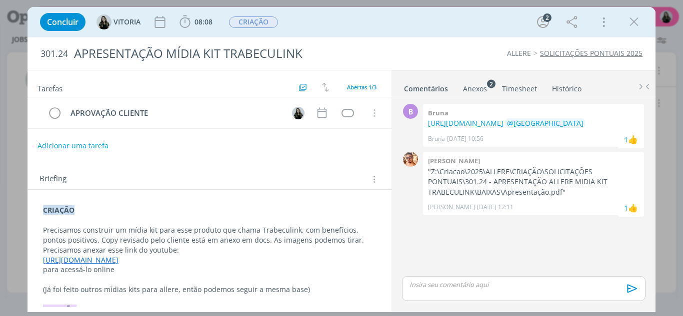 The width and height of the screenshot is (683, 316). What do you see at coordinates (50, 87) in the screenshot?
I see `span: Tarefas` at bounding box center [50, 87].